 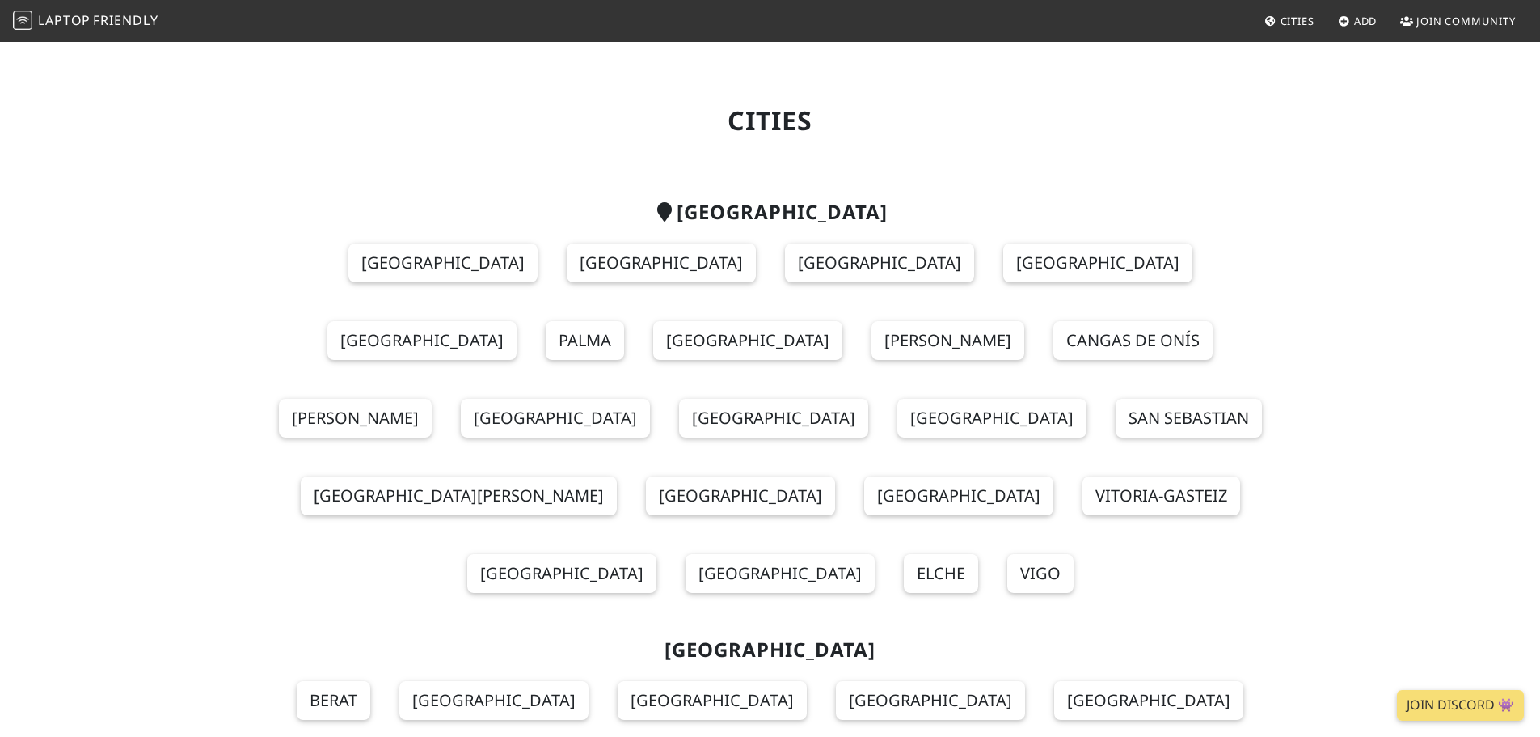 What do you see at coordinates (125, 20) in the screenshot?
I see `span: Friendly` at bounding box center [125, 20].